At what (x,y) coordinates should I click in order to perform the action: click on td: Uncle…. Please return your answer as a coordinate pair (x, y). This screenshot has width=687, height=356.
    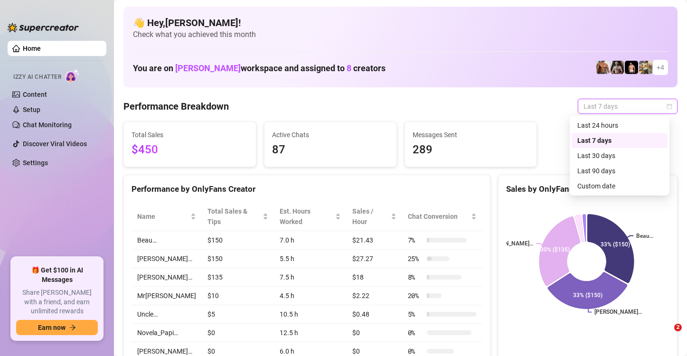
    Looking at the image, I should click on (167, 315).